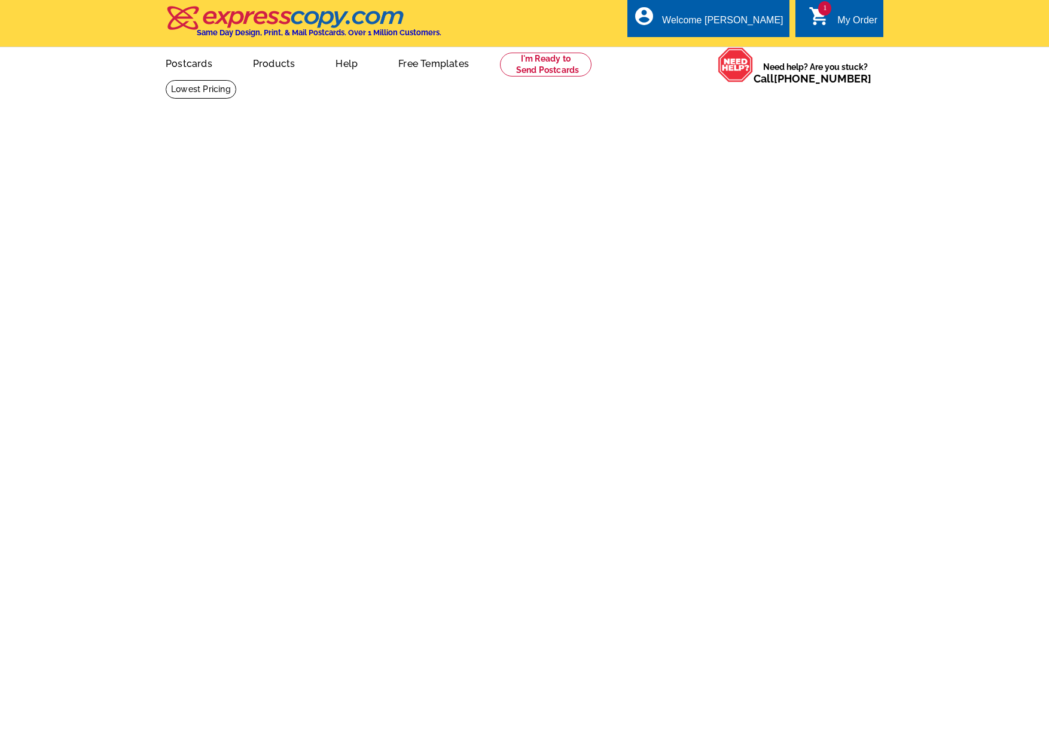  Describe the element at coordinates (189, 62) in the screenshot. I see `a: Postcards` at that location.